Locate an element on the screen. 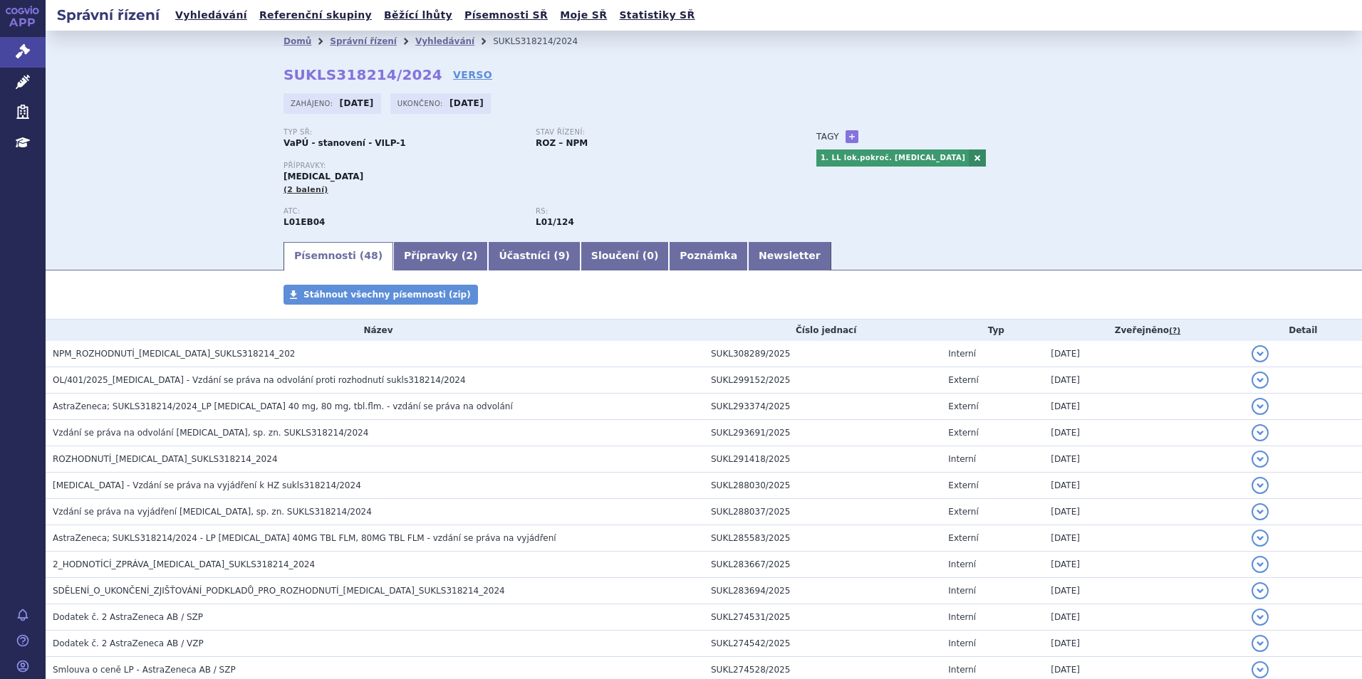 This screenshot has height=679, width=1362. span: Dodatek č. 2 AstraZeneca AB / SZP is located at coordinates (127, 617).